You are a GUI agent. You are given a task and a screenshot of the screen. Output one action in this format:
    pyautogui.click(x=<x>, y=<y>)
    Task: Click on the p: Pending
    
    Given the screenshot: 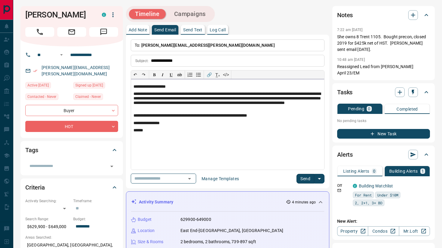 What is the action you would take?
    pyautogui.click(x=356, y=109)
    